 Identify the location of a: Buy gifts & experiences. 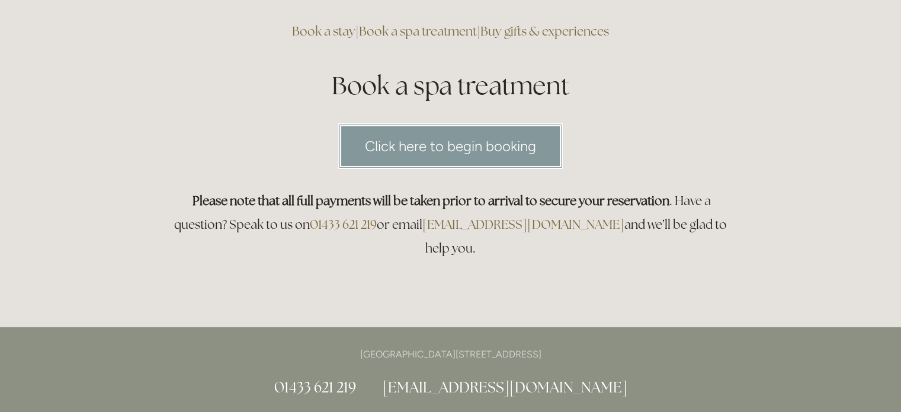
(544, 31).